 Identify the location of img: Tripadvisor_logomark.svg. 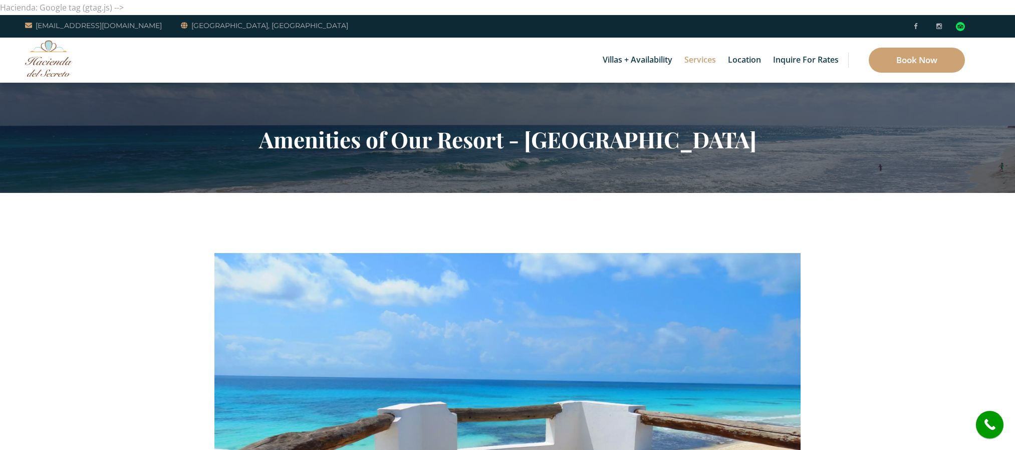
(960, 27).